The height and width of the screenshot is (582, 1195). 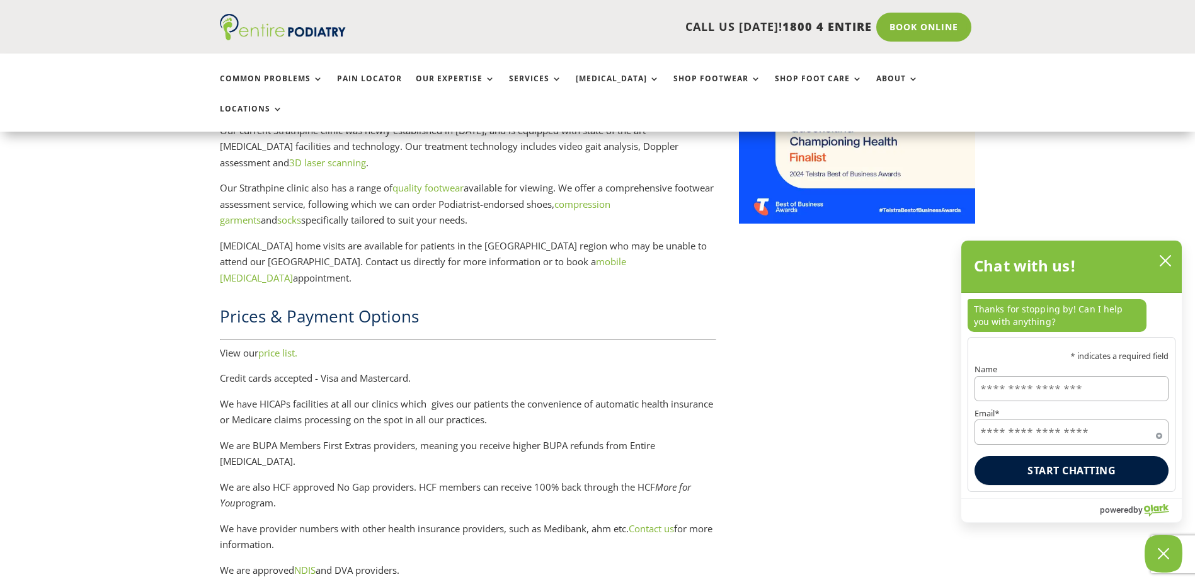 I want to click on span: powered, so click(x=1116, y=510).